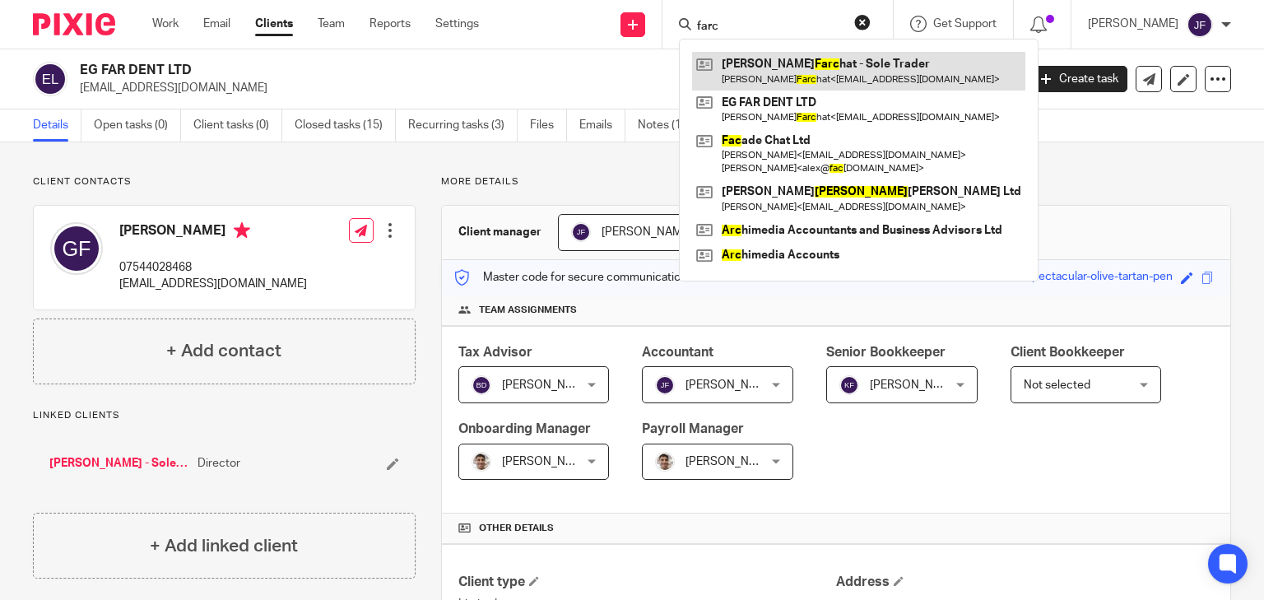 The height and width of the screenshot is (600, 1264). I want to click on i: Primary, so click(242, 230).